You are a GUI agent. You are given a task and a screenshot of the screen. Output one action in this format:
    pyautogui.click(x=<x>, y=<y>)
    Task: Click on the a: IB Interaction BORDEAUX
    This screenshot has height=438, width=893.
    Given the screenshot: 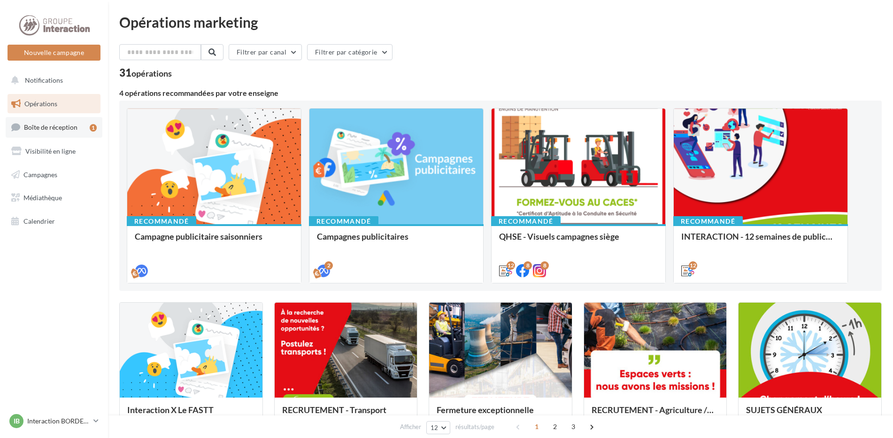 What is the action you would take?
    pyautogui.click(x=54, y=421)
    